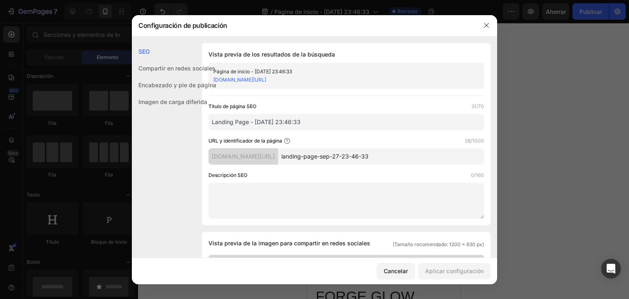  What do you see at coordinates (245, 140) in the screenshot?
I see `font: URL y identificador de la página` at bounding box center [245, 140].